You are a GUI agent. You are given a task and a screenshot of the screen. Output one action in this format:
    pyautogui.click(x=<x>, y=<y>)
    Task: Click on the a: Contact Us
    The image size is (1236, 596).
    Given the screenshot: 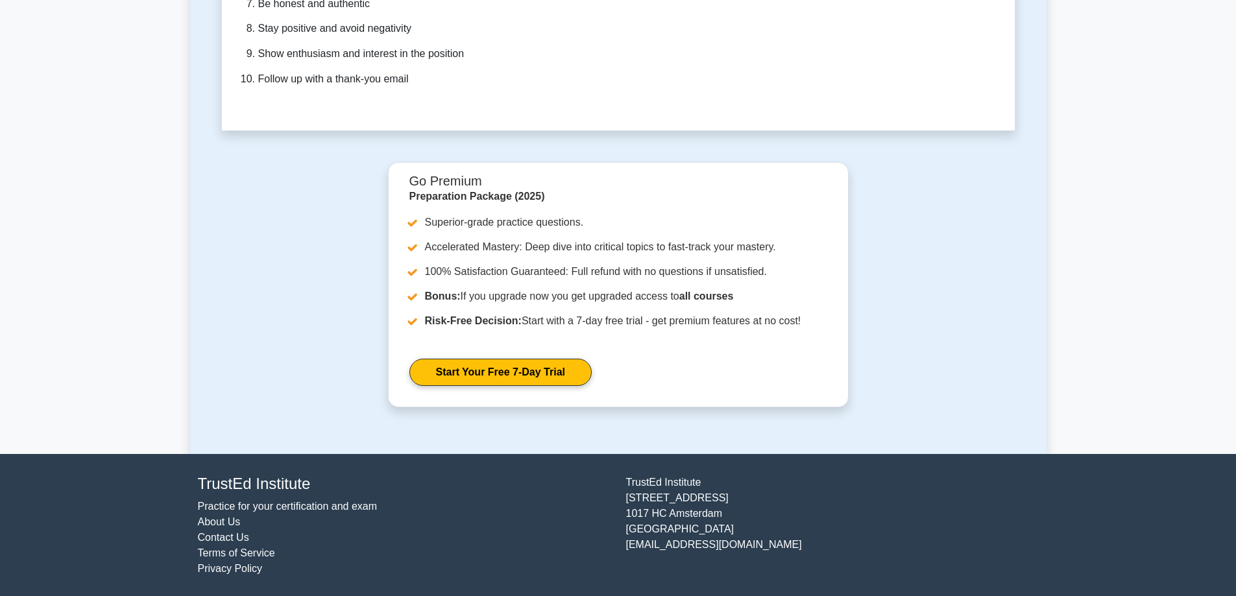 What is the action you would take?
    pyautogui.click(x=223, y=537)
    